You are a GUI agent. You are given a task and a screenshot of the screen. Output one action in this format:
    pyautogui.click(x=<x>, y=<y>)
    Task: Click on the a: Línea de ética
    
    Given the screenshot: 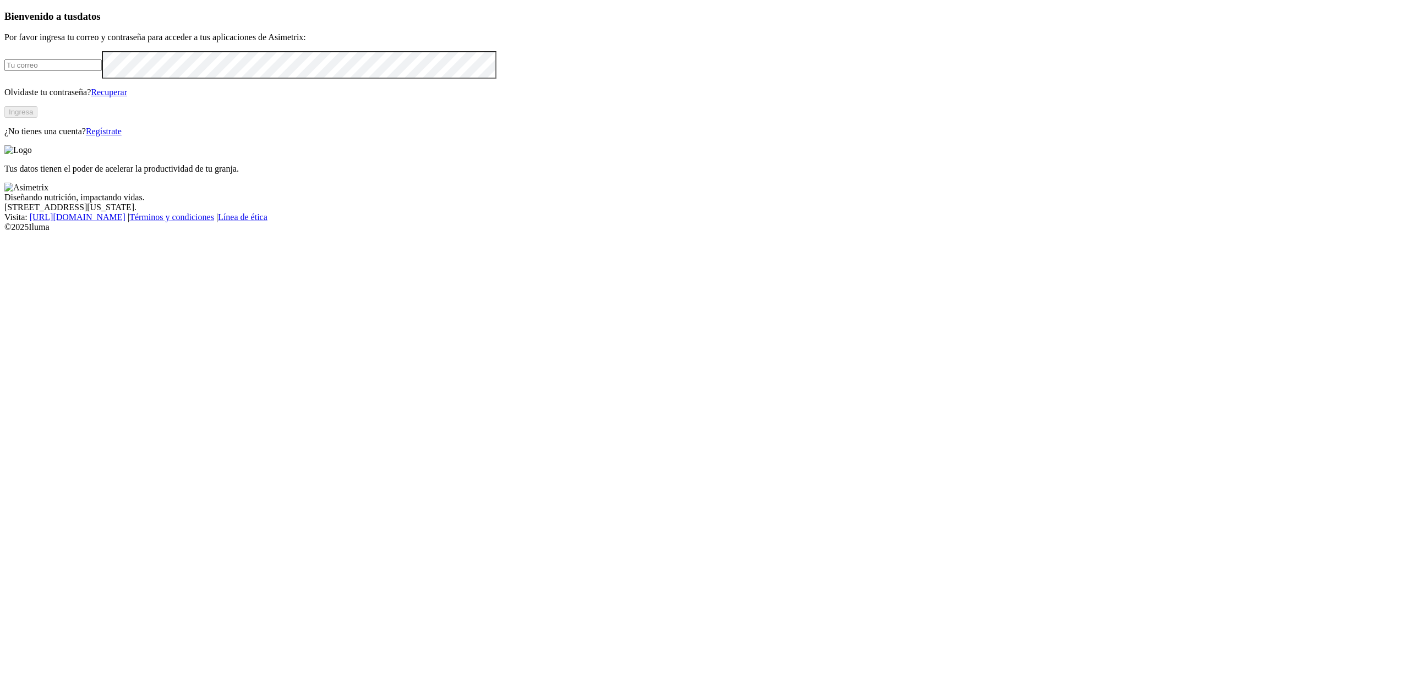 What is the action you would take?
    pyautogui.click(x=243, y=217)
    